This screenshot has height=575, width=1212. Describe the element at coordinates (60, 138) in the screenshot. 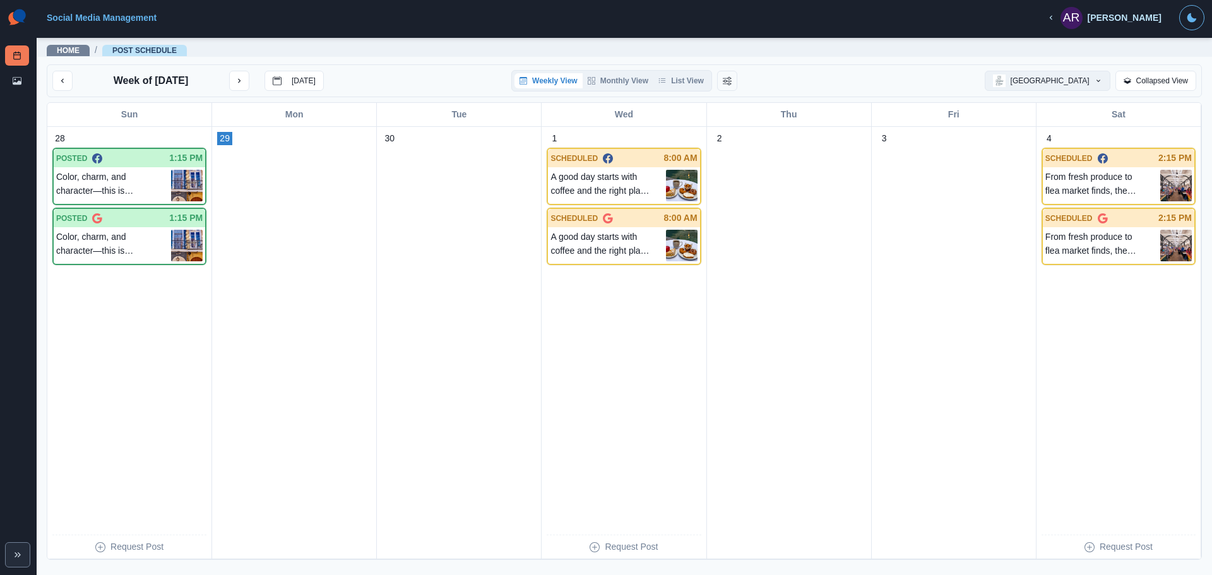

I see `p: 28` at that location.